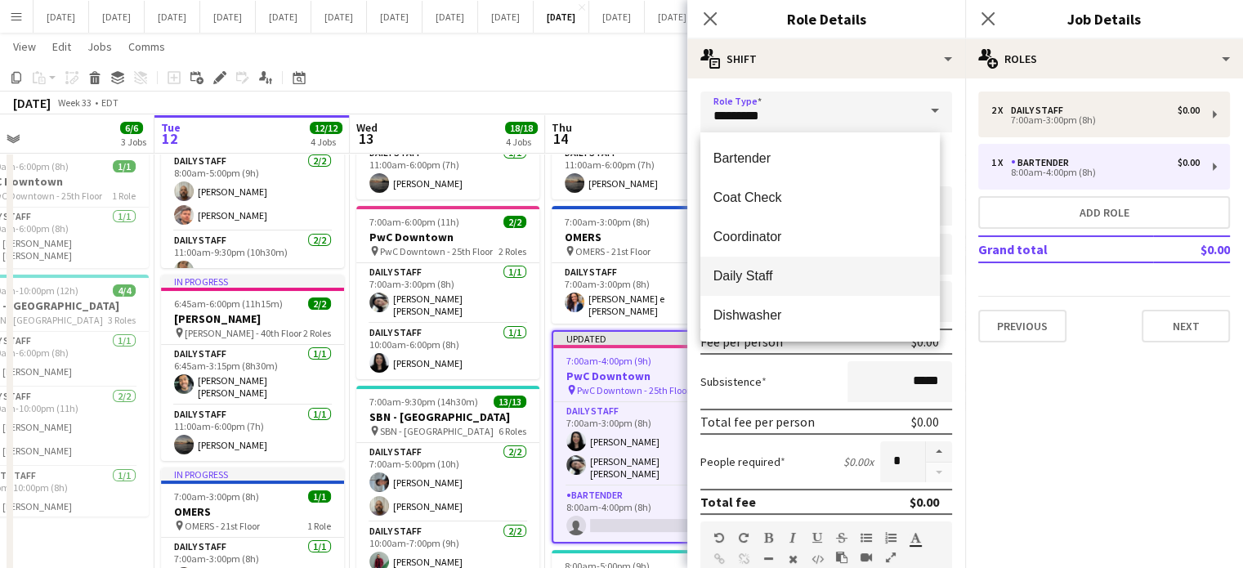  What do you see at coordinates (643, 514) in the screenshot?
I see `app-card-role: Bartender0/18:00am-4:00pm (8h)` at bounding box center [643, 514].